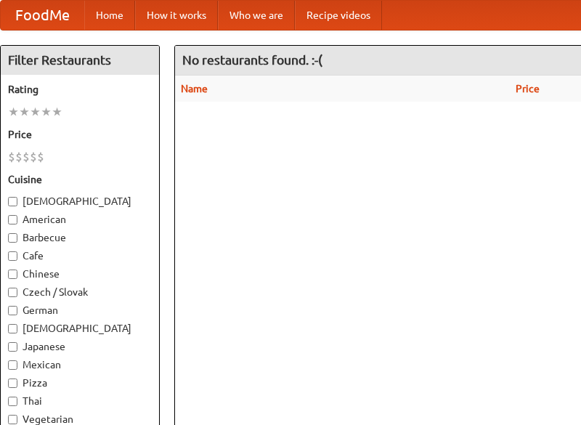 This screenshot has height=425, width=581. What do you see at coordinates (194, 89) in the screenshot?
I see `a: Name` at bounding box center [194, 89].